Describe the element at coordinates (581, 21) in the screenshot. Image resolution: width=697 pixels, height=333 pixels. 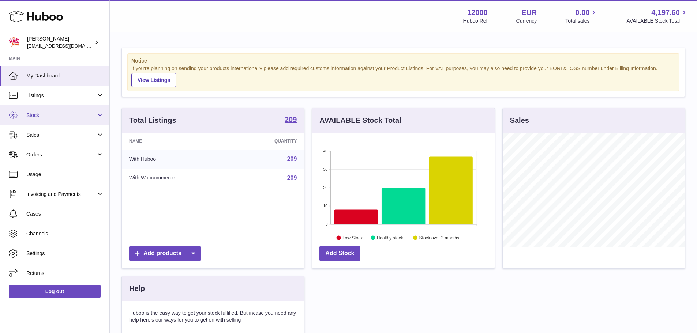
I see `span: Total sales` at that location.